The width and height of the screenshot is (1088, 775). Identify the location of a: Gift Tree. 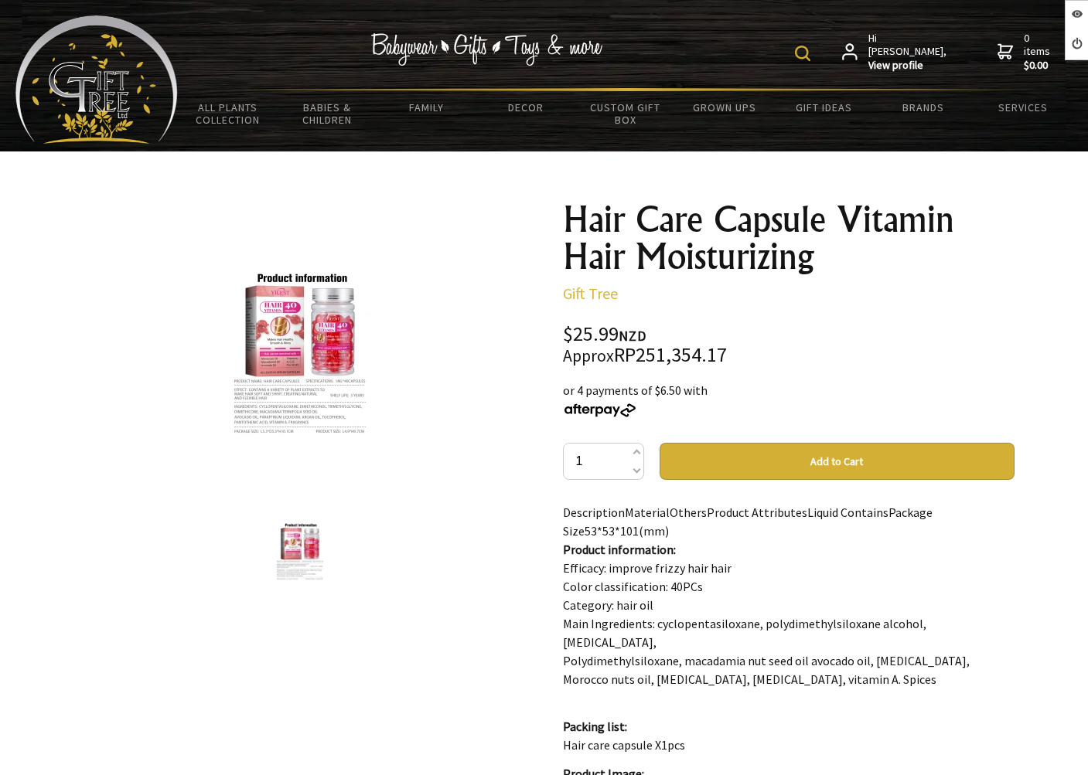
(590, 293).